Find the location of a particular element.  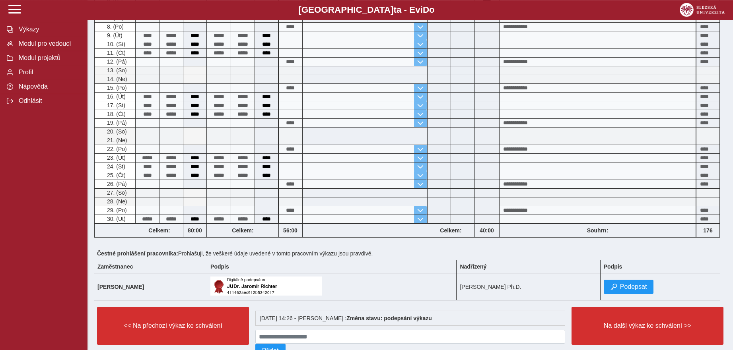

span: 17. (St) is located at coordinates (115, 105).